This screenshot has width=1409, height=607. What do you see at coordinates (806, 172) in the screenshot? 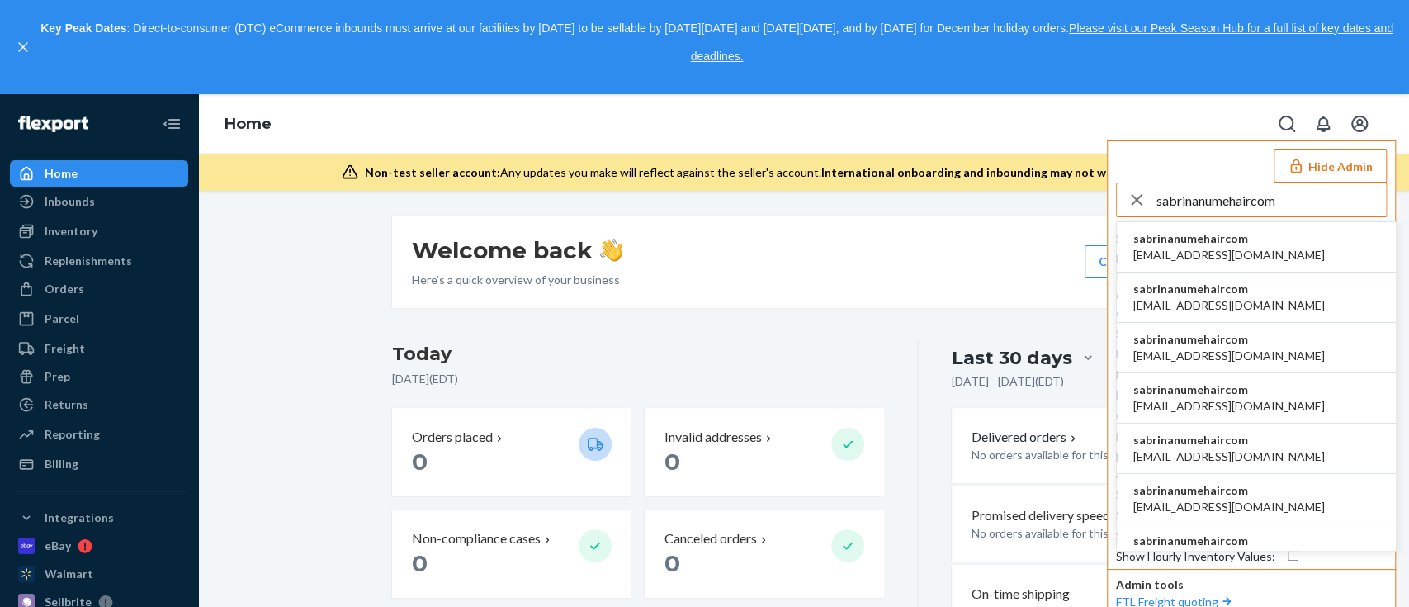
I see `div: Any updates you make will reflect against the seller's account.` at bounding box center [806, 172].